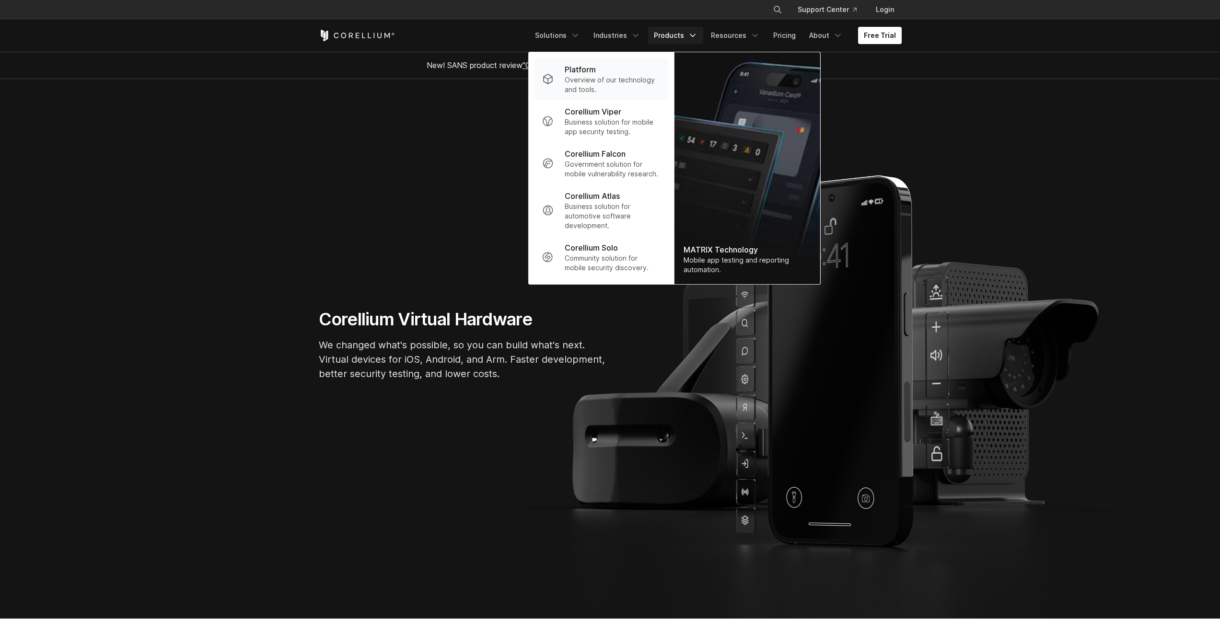 This screenshot has width=1220, height=620. What do you see at coordinates (612, 216) in the screenshot?
I see `p: Business solution for automotive software development.` at bounding box center [612, 216].